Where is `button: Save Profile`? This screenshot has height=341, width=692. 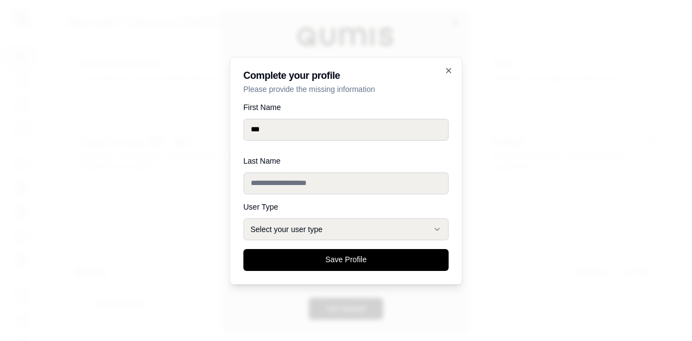 button: Save Profile is located at coordinates (346, 260).